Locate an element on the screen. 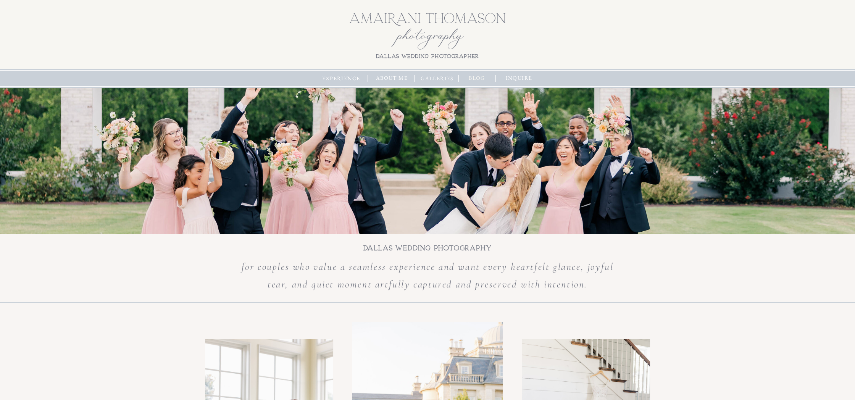  b: dallas wedding photographer is located at coordinates (428, 56).